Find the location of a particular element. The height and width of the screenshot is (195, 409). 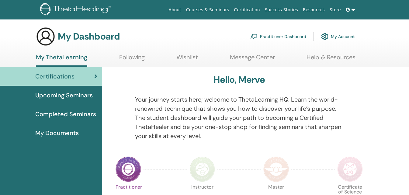

a: Courses & Seminars is located at coordinates (208, 10).